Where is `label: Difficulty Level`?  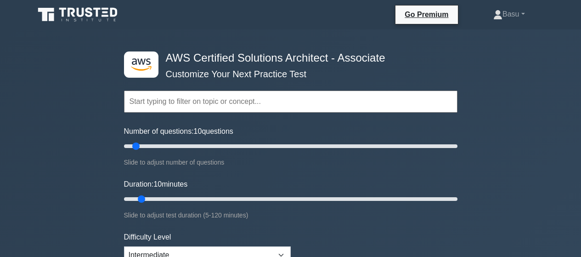
label: Difficulty Level is located at coordinates (147, 237).